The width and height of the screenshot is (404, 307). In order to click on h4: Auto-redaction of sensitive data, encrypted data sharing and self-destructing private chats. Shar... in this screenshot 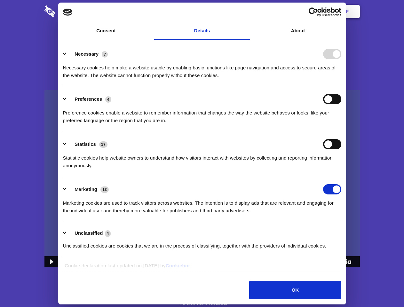, I will do `click(202, 69)`.